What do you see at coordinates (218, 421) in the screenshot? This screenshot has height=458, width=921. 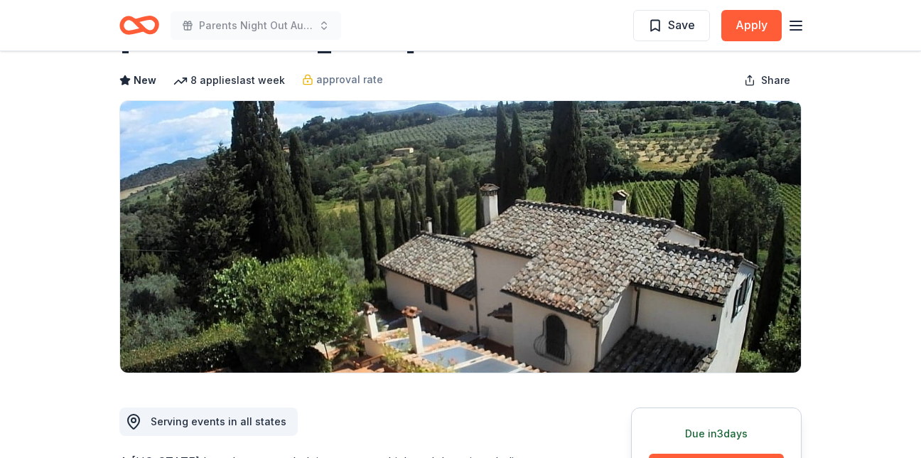 I see `span: Serving events in all states` at bounding box center [218, 421].